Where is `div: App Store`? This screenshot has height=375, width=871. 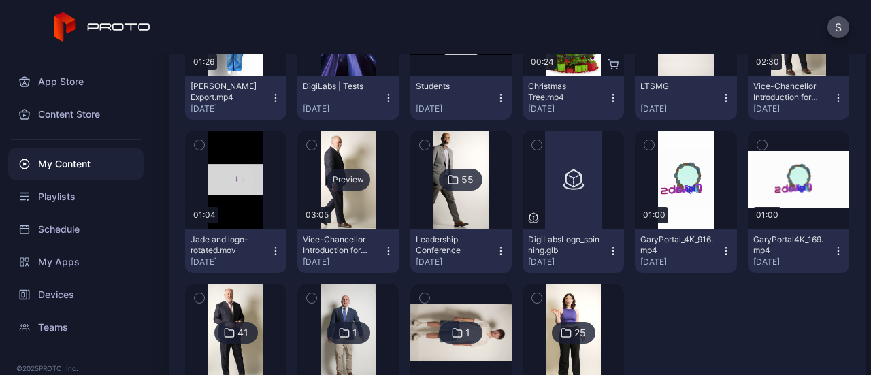
div: App Store is located at coordinates (76, 82).